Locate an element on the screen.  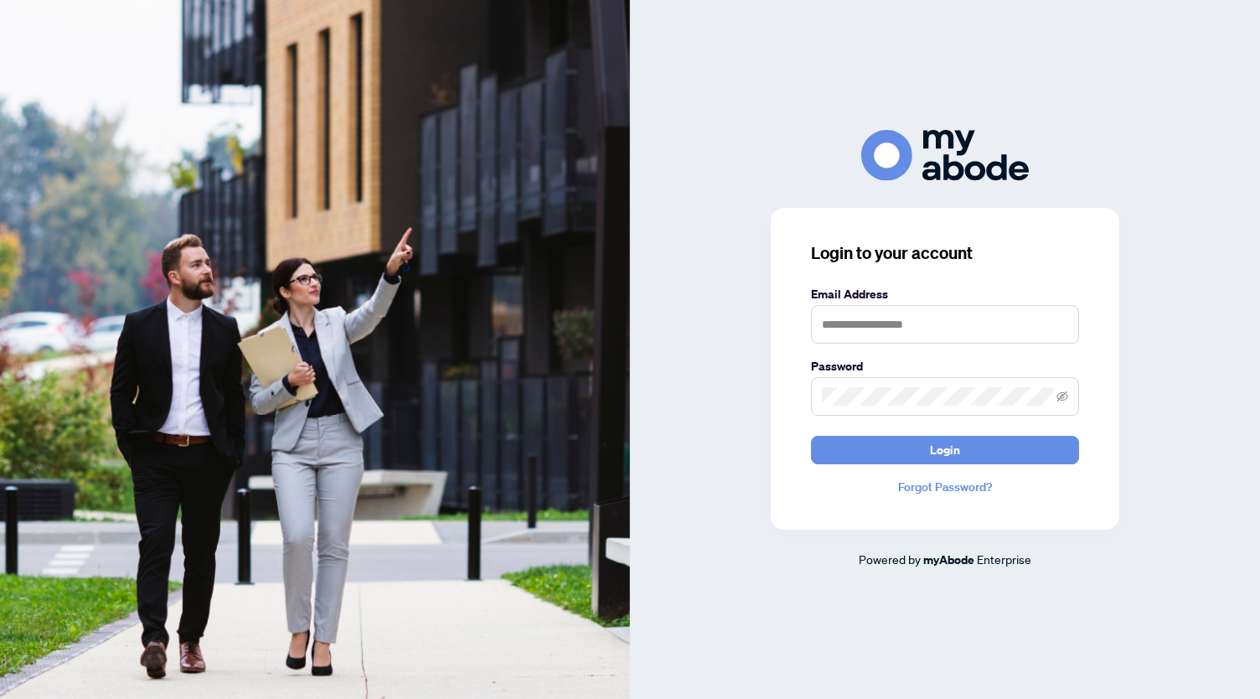
img: ma-logo is located at coordinates (945, 155).